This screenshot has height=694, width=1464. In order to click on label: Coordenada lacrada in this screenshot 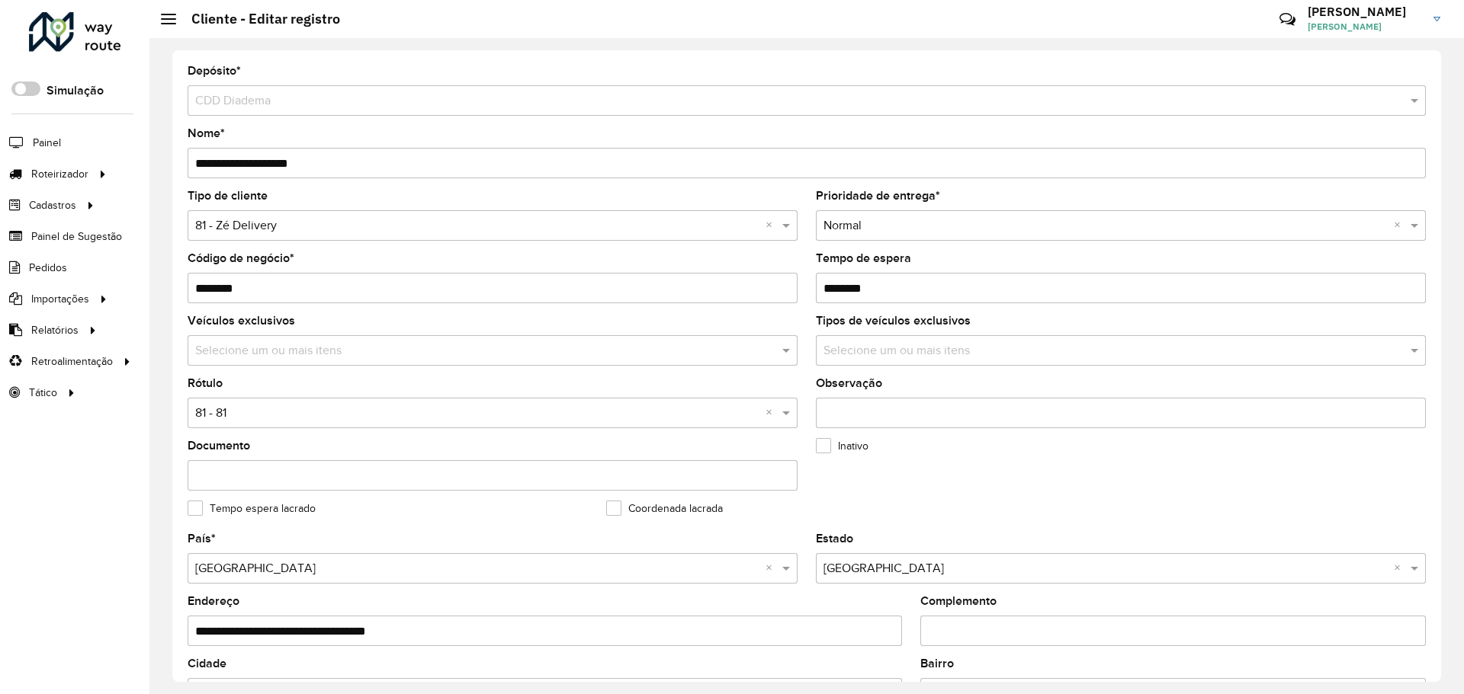, I will do `click(664, 508)`.